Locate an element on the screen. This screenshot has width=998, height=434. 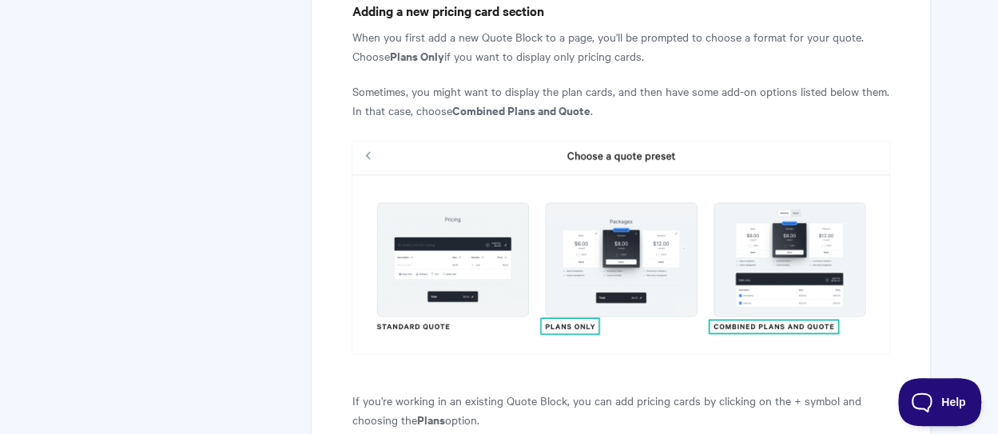
p: Sometimes, you might want to display the plan cards, and then have some add-on options listed bel... is located at coordinates (620, 101).